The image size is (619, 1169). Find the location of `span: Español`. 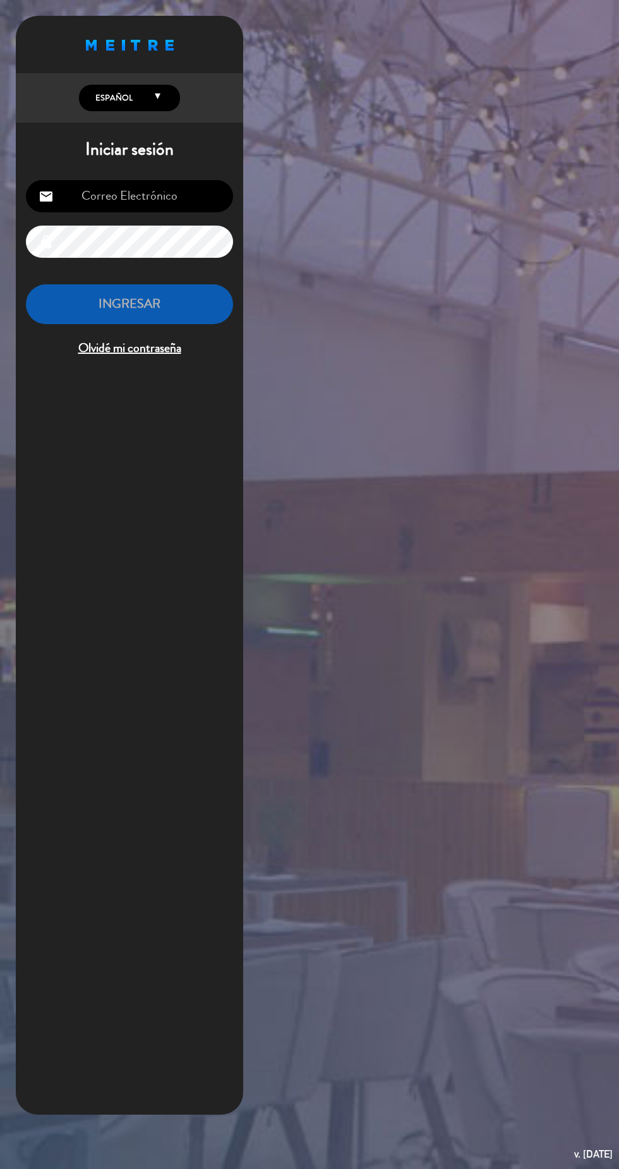

span: Español is located at coordinates (112, 98).